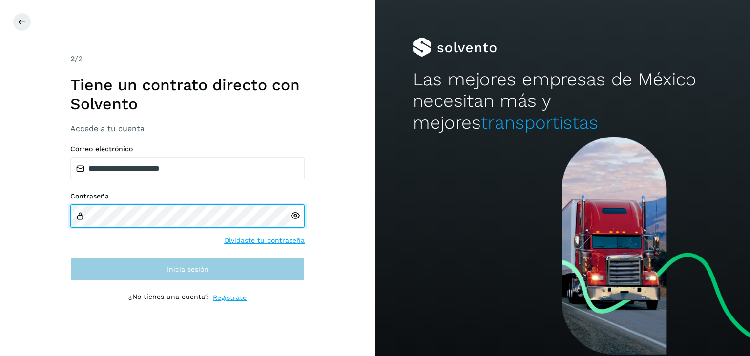 The image size is (750, 356). I want to click on span: Inicia sesión, so click(187, 270).